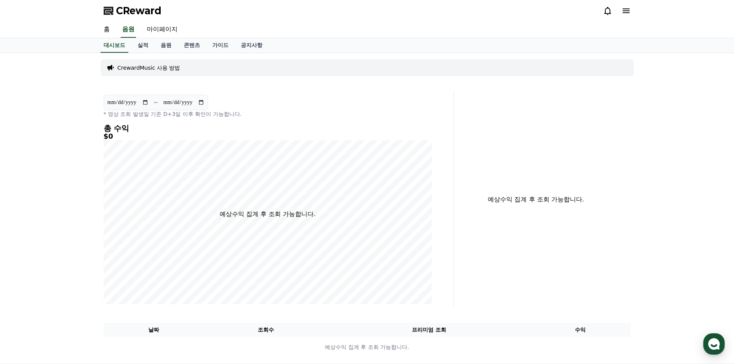  I want to click on p: * 영상 조회 발생일 기준 D+3일 이후 확인이 가능합니다., so click(268, 114).